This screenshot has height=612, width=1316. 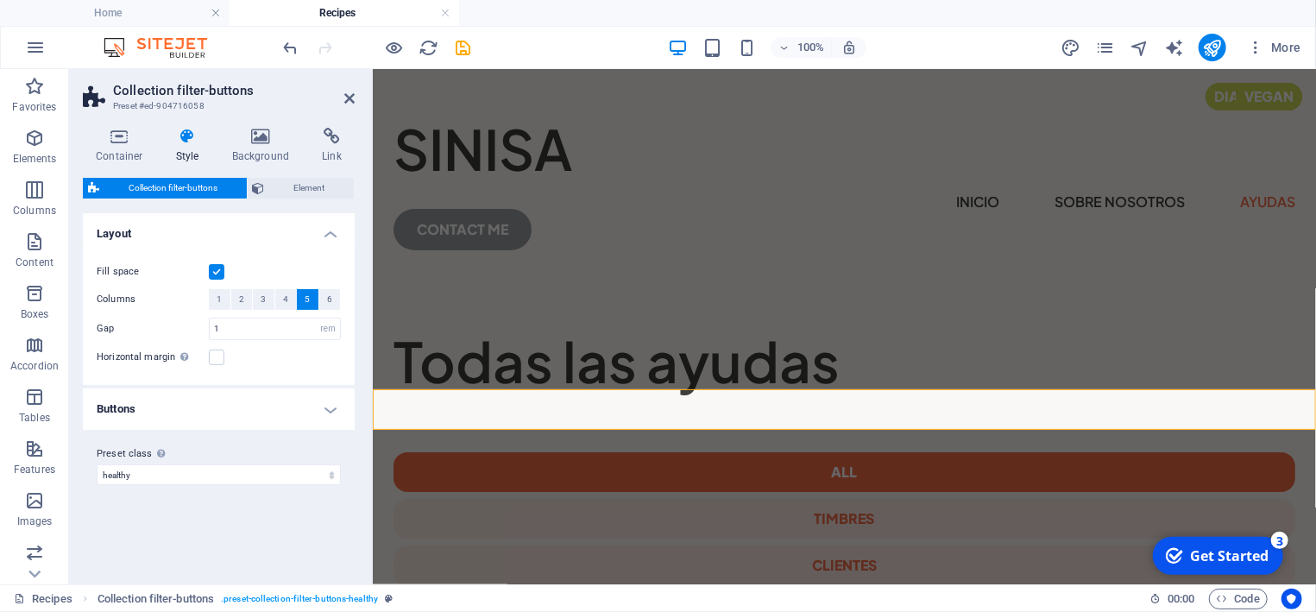 I want to click on label: Columns, so click(x=153, y=299).